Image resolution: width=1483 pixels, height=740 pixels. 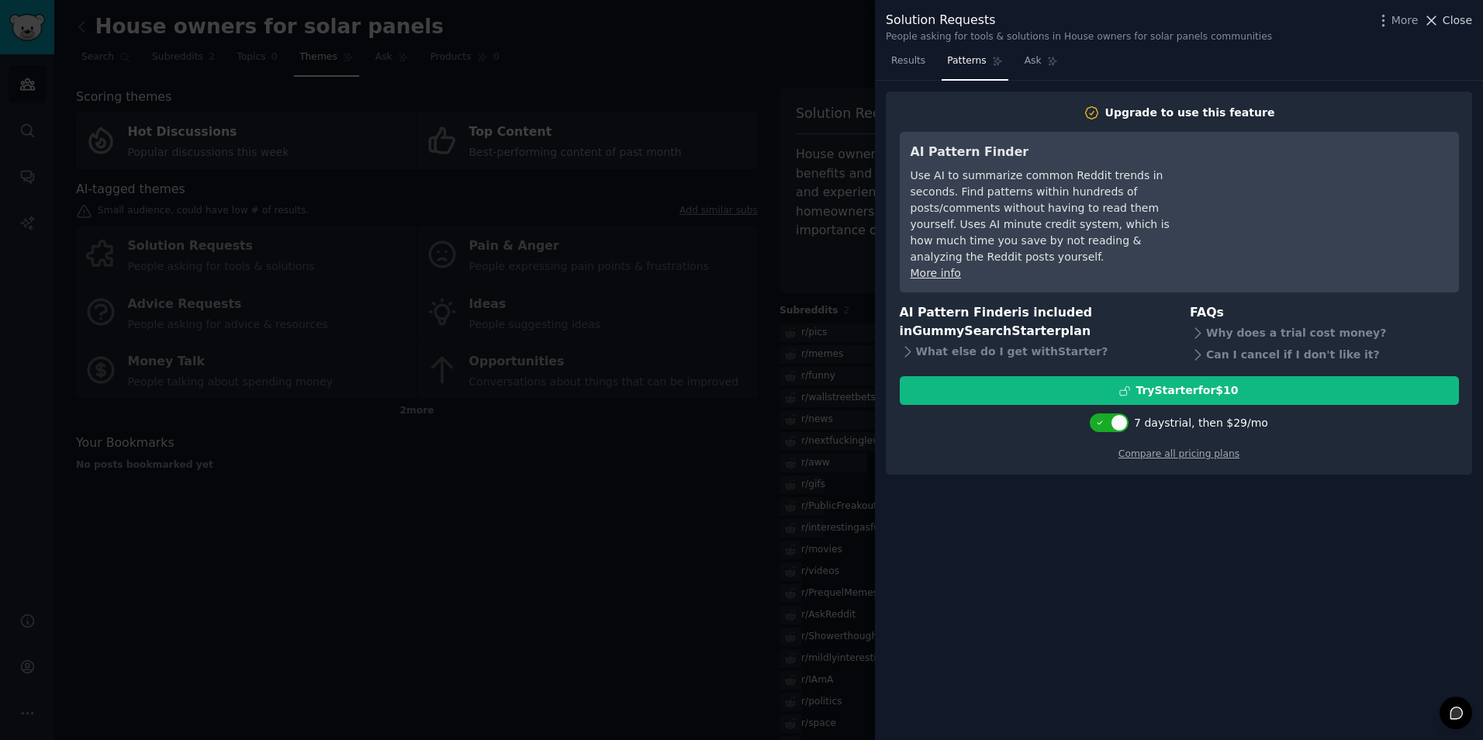 What do you see at coordinates (986, 330) in the screenshot?
I see `span: GummySearch Starter` at bounding box center [986, 330].